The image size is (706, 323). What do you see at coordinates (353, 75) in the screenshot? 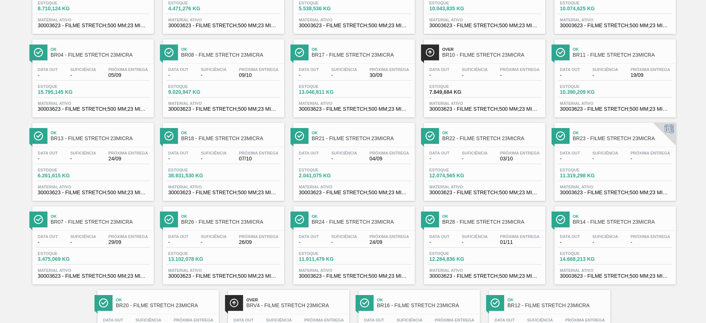
I see `a: ÍconeOkBR17 - FILME STRETCH 23MICRAData out-Suficiência-Próxima Entrega30/09Estoque13.046,811 KGM...` at bounding box center [353, 75].